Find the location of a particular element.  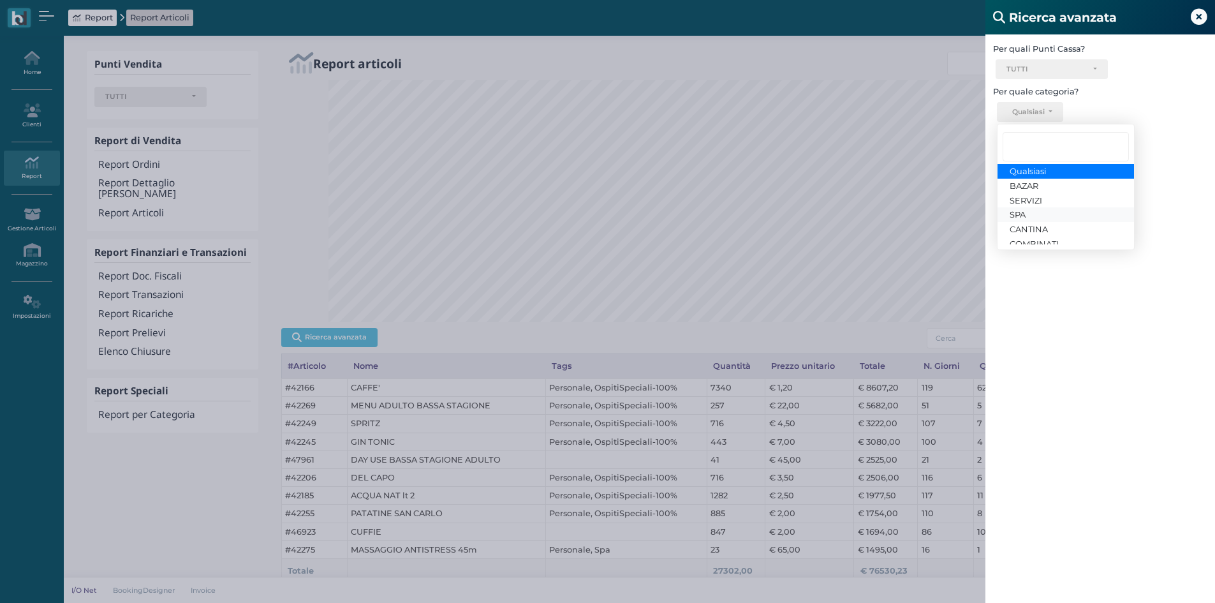

b: Ricerca avanzata is located at coordinates (1063, 17).